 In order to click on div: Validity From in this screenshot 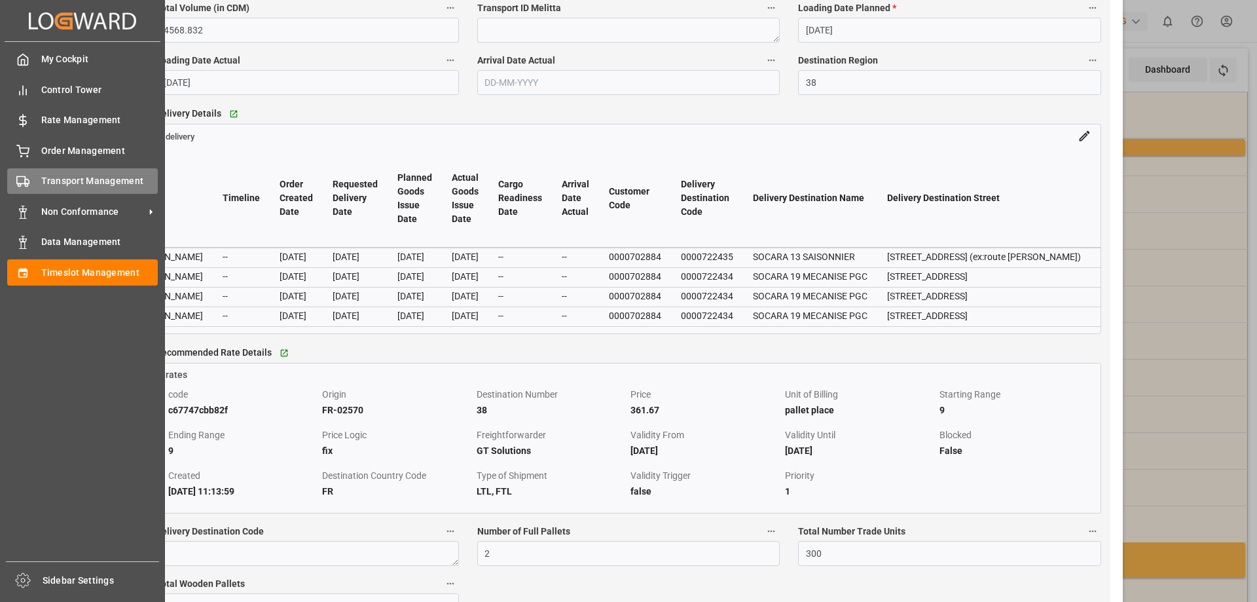, I will do `click(705, 435)`.